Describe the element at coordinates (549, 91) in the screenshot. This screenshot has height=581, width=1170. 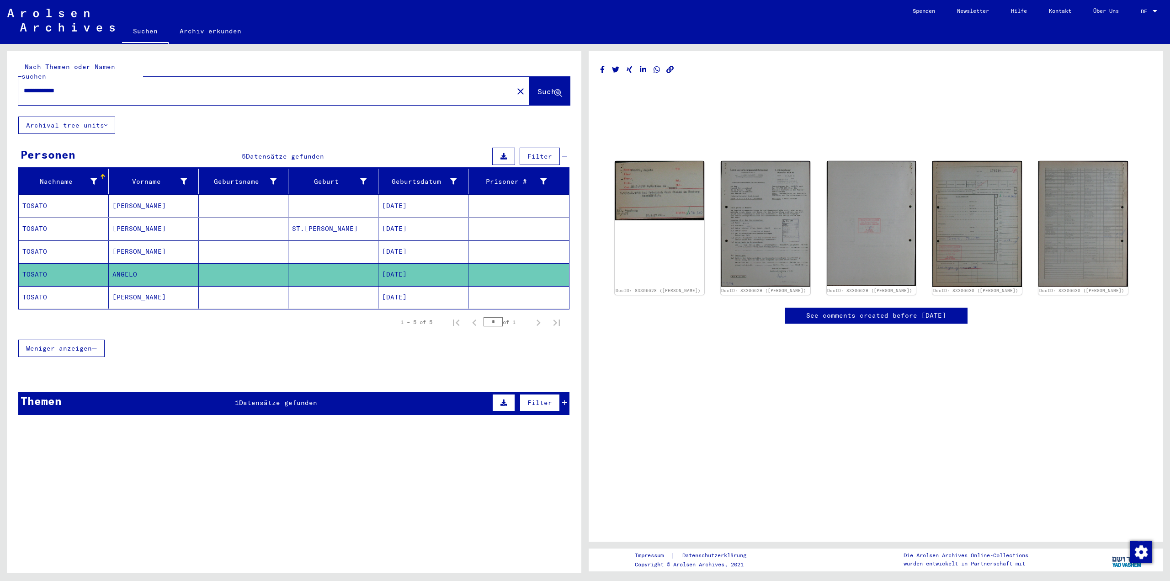
I see `span: Suche` at that location.